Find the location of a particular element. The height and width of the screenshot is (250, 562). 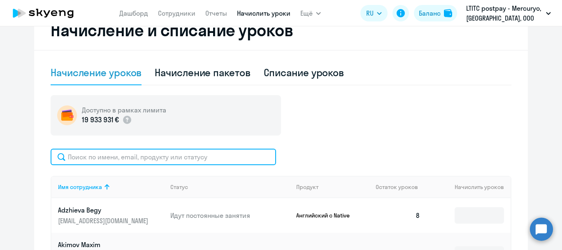

th: Начислить уроков is located at coordinates (469, 187).